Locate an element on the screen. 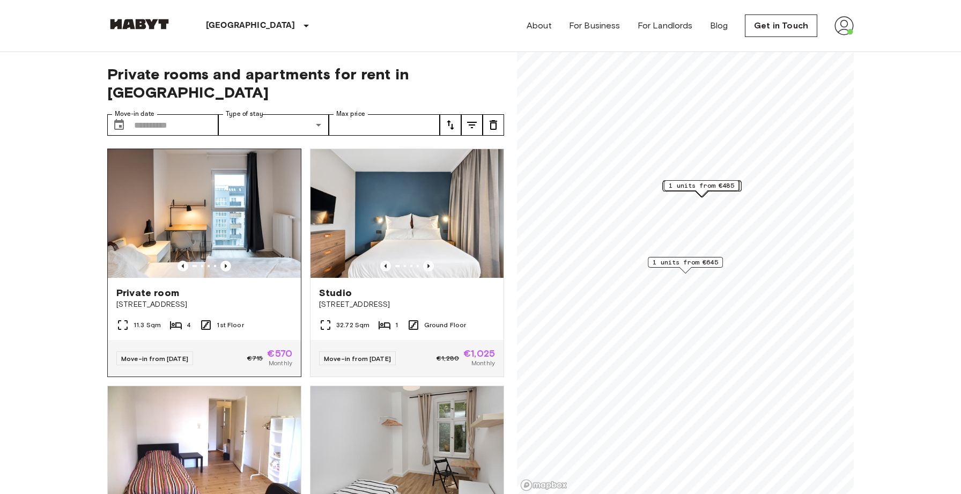  span: 1st Floor is located at coordinates (230, 325).